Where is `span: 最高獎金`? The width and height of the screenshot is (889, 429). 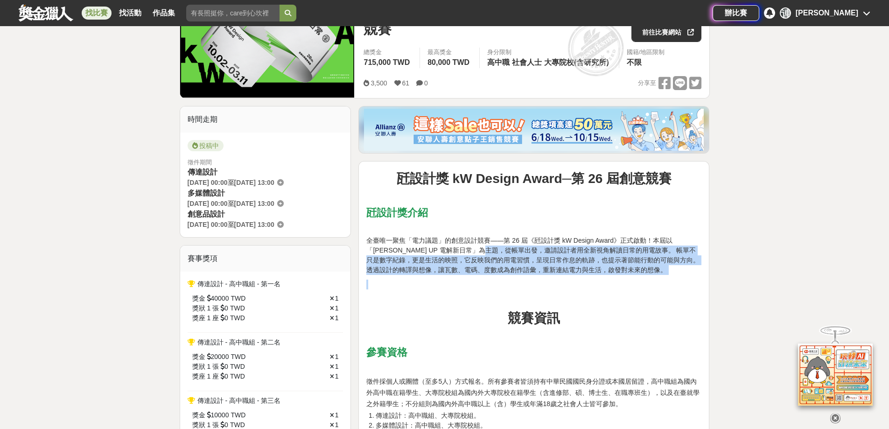
span: 最高獎金 is located at coordinates (450, 52).